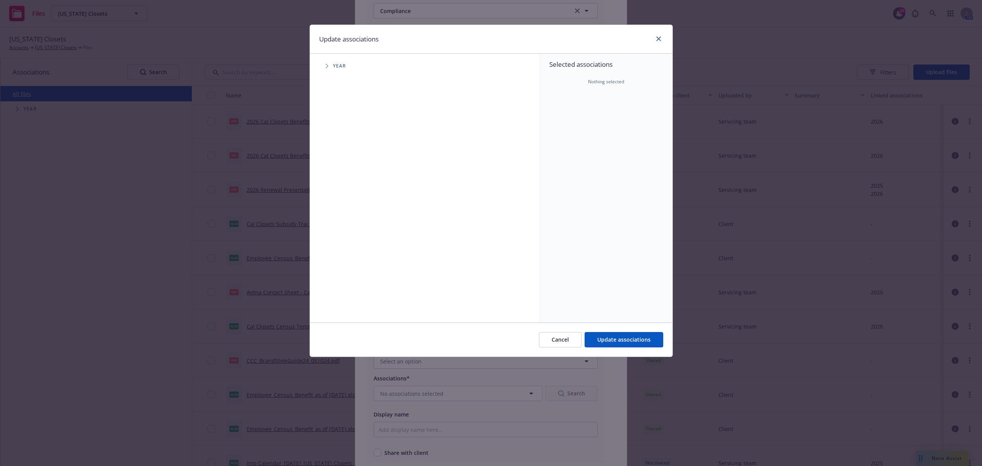 Image resolution: width=982 pixels, height=466 pixels. Describe the element at coordinates (560, 340) in the screenshot. I see `button: Cancel` at that location.